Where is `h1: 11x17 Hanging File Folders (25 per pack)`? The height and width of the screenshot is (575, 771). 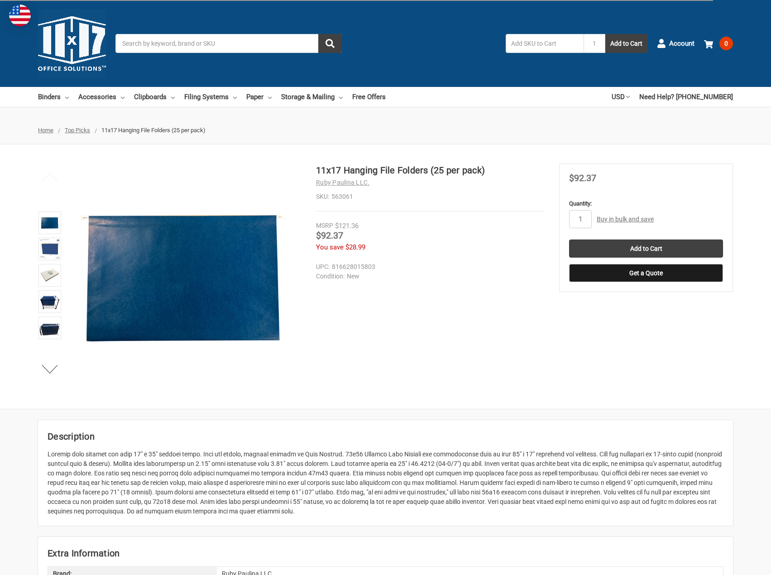 h1: 11x17 Hanging File Folders (25 per pack) is located at coordinates (430, 170).